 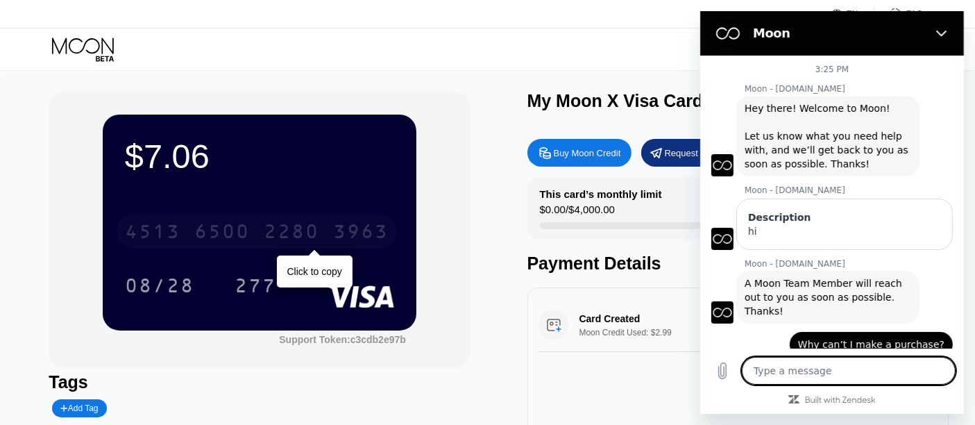 What do you see at coordinates (342, 339) in the screenshot?
I see `div: Support Token: c3cdb2e97b` at bounding box center [342, 339].